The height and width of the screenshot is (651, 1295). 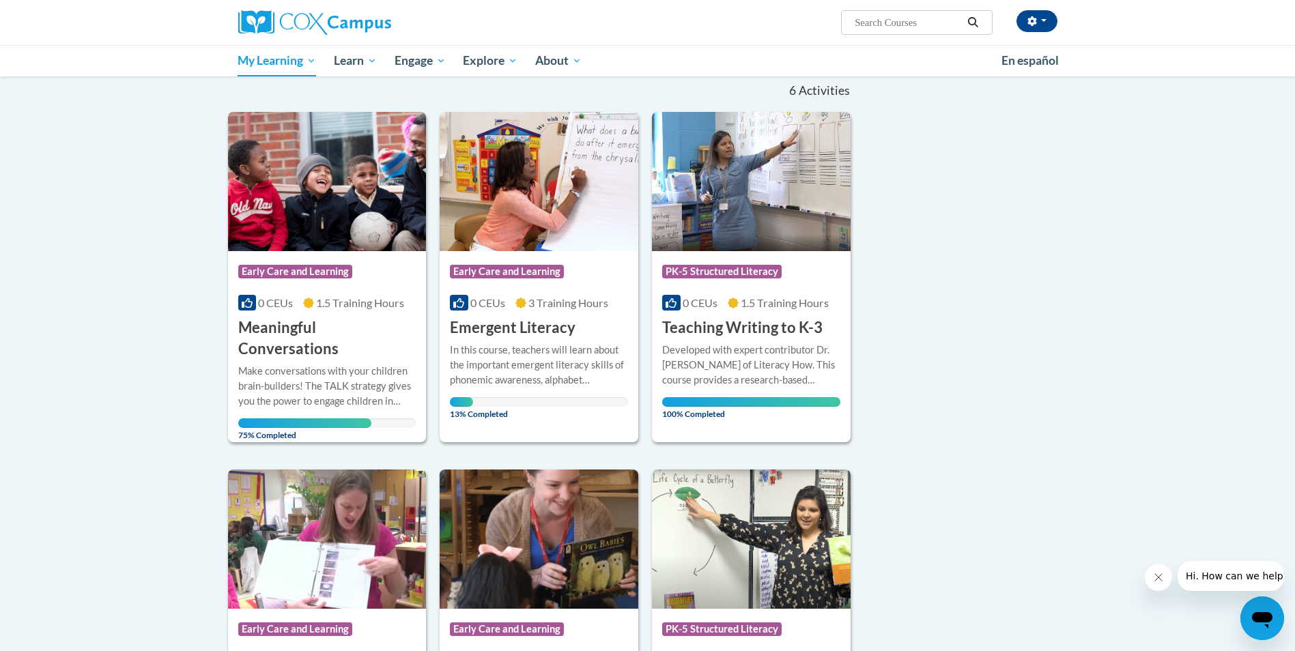 I want to click on h3: Meaningful Conversations, so click(x=327, y=338).